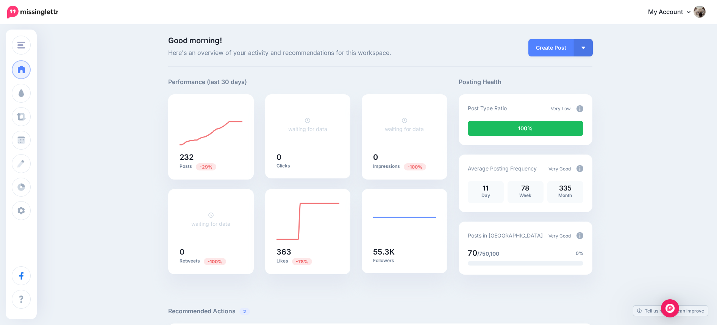  Describe the element at coordinates (565, 188) in the screenshot. I see `p: 335` at that location.